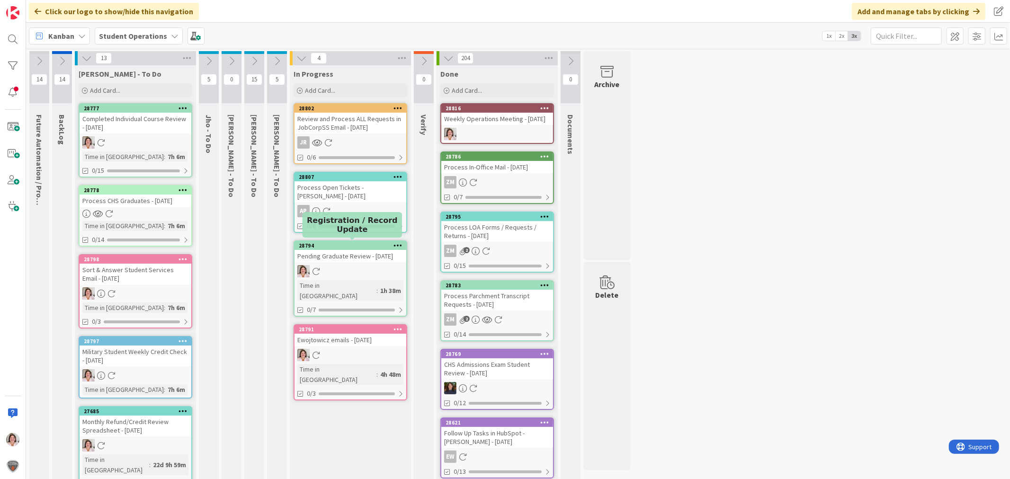 The image size is (1010, 479). Describe the element at coordinates (209, 134) in the screenshot. I see `span: Jho - To Do` at that location.